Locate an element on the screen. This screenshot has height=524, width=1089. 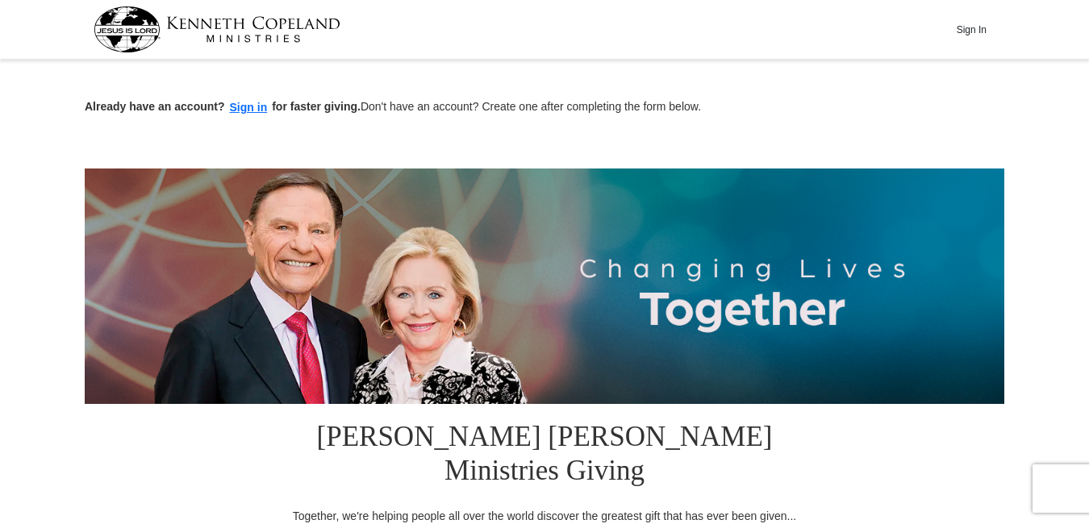
img: kcm-header-logo.svg is located at coordinates (217, 29).